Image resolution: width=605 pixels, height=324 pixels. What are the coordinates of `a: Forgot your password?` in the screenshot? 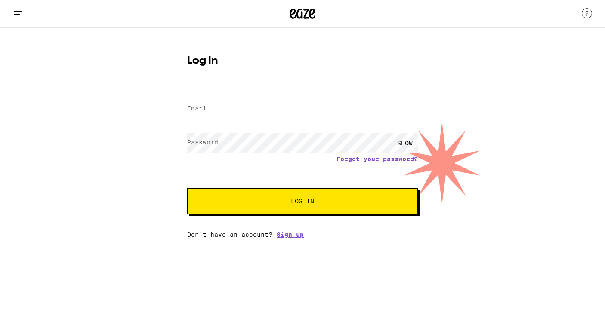 It's located at (377, 159).